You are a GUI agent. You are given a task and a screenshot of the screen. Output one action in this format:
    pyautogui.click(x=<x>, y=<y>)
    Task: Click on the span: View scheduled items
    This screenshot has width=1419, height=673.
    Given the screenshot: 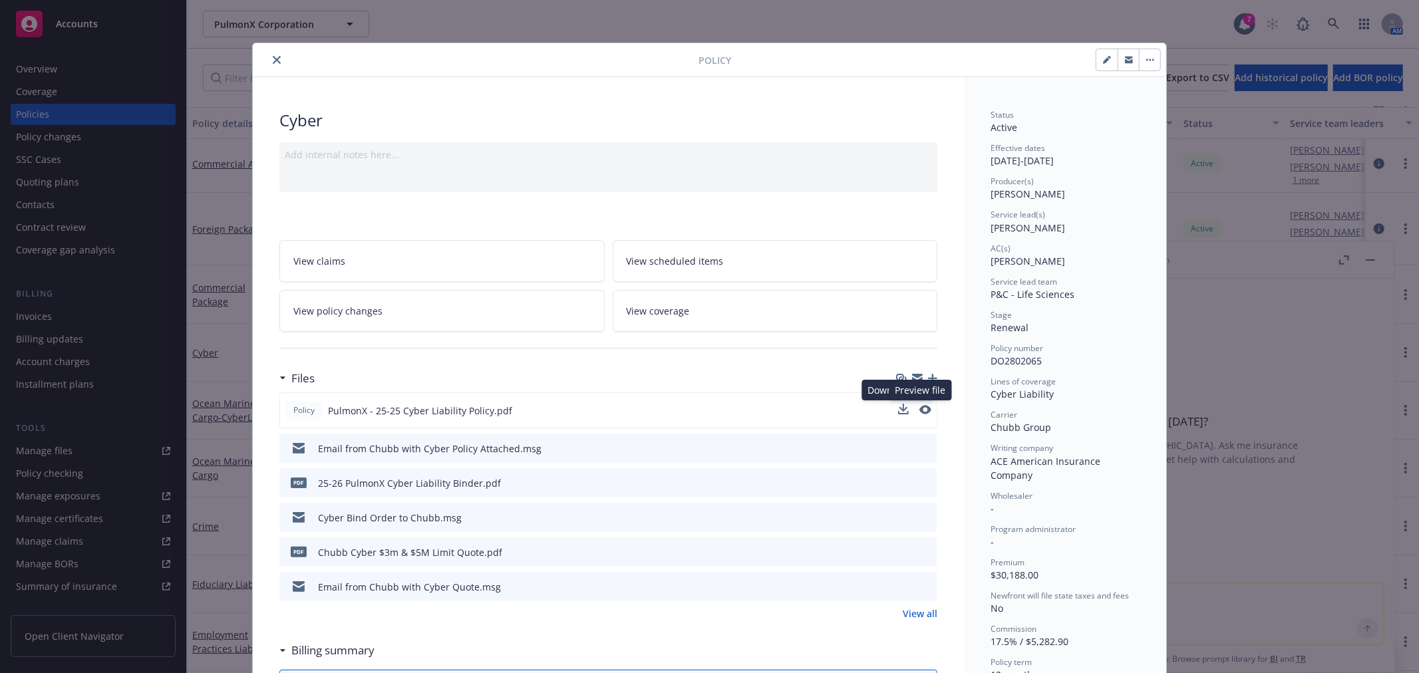 What is the action you would take?
    pyautogui.click(x=675, y=261)
    